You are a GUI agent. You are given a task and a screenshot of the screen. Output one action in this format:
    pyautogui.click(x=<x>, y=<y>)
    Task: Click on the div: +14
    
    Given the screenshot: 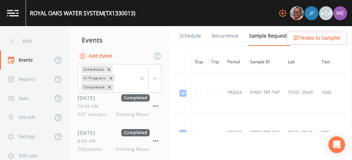 What is the action you would take?
    pyautogui.click(x=326, y=13)
    